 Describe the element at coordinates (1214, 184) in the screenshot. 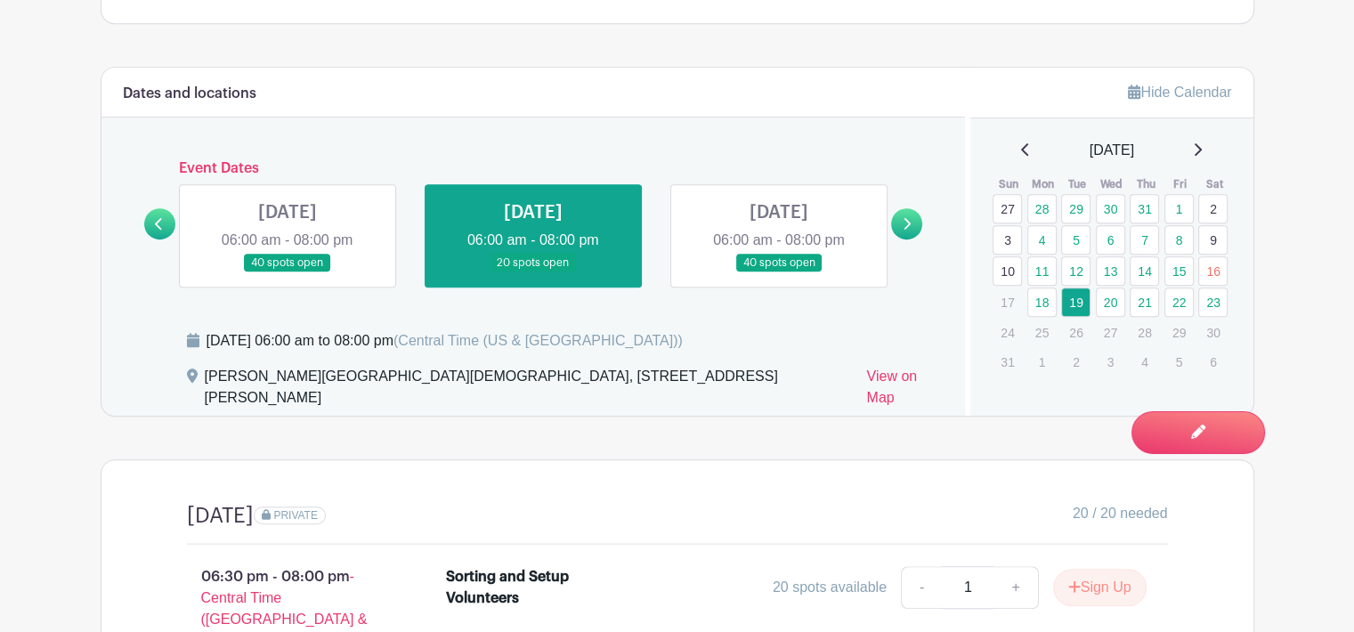

I see `th: Sat` at that location.